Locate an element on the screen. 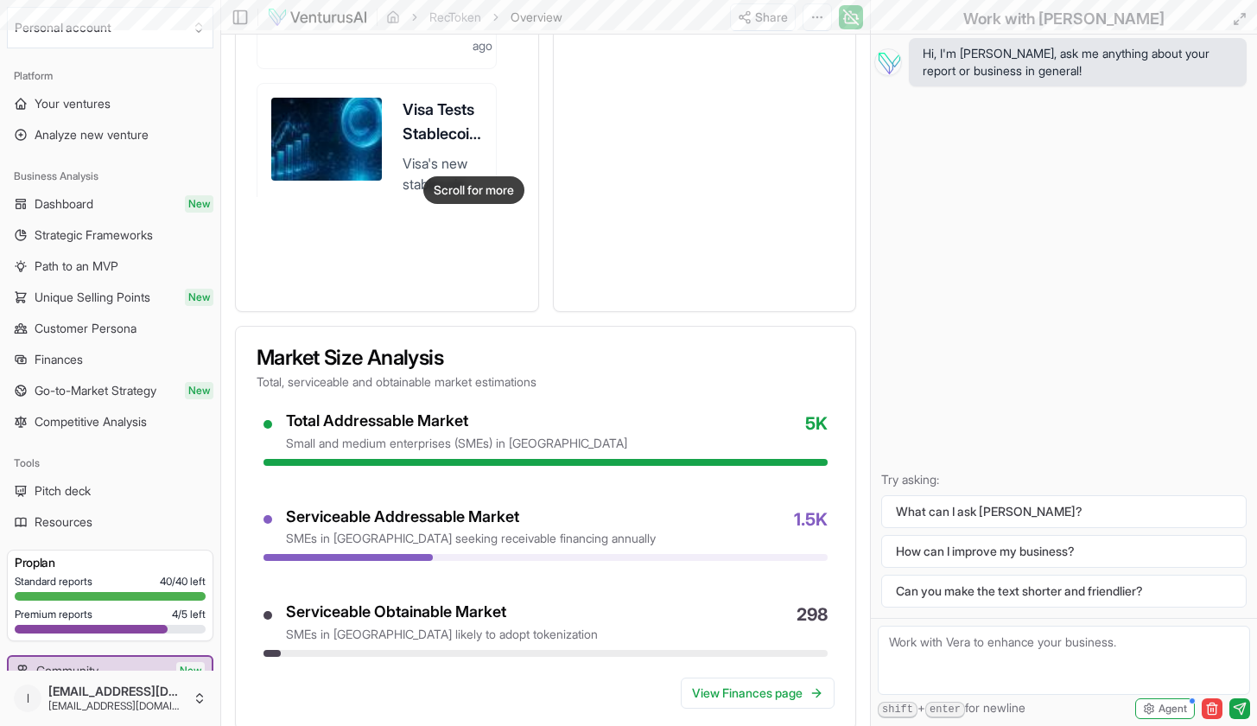 This screenshot has width=1257, height=726. span: Unique Selling Points is located at coordinates (92, 297).